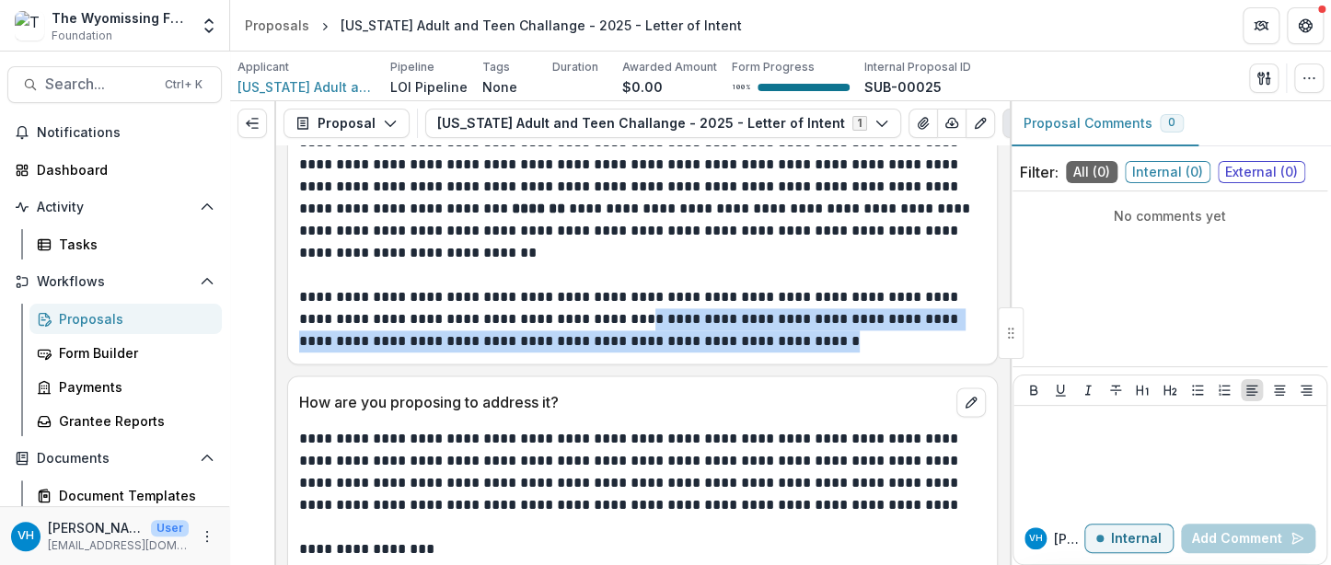  I want to click on button: Heading 2, so click(1170, 390).